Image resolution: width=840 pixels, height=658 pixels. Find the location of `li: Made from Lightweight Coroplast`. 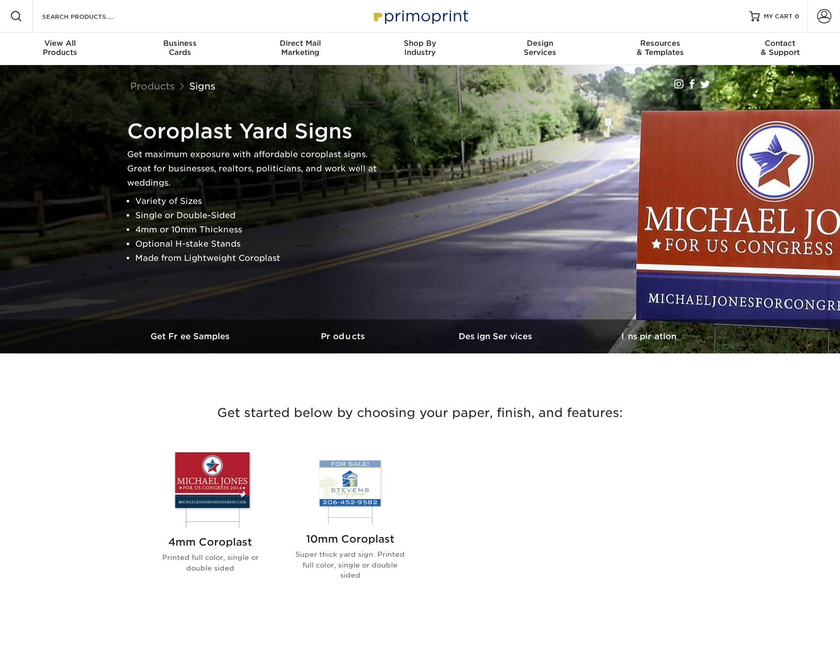

li: Made from Lightweight Coroplast is located at coordinates (258, 258).